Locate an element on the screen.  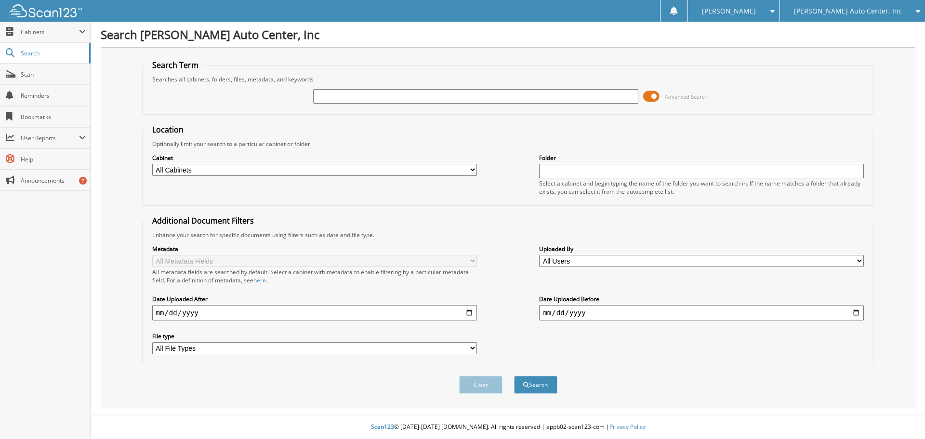
span: Advanced Search is located at coordinates (686, 96).